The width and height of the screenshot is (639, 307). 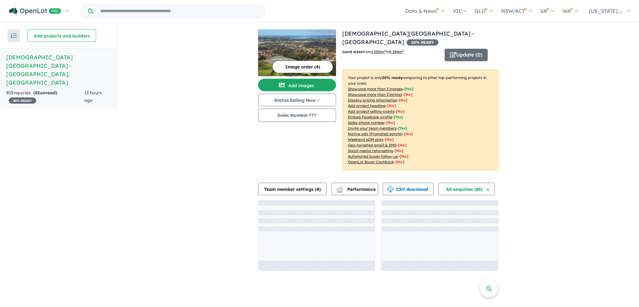 What do you see at coordinates (392, 77) in the screenshot?
I see `b: 20 % ready` at bounding box center [392, 77].